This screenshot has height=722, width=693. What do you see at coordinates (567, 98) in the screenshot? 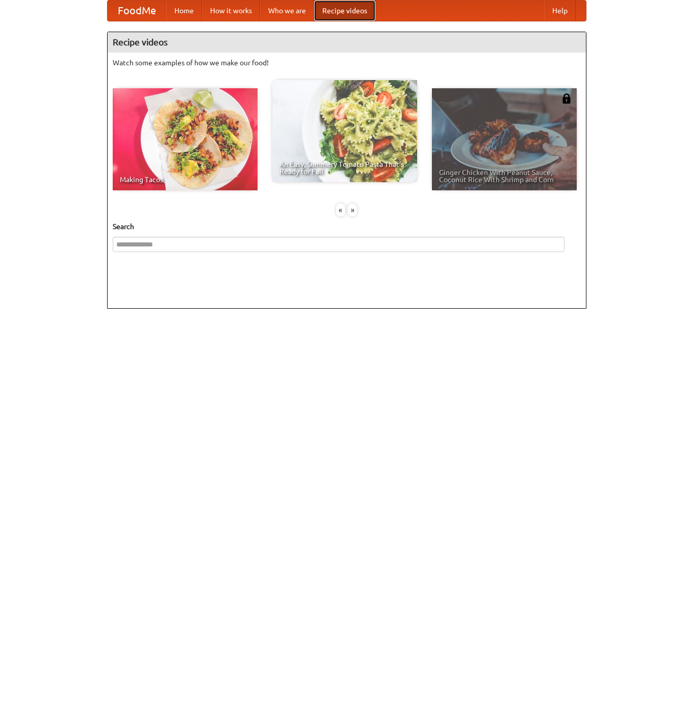
I see `img: 483408.png` at bounding box center [567, 98].